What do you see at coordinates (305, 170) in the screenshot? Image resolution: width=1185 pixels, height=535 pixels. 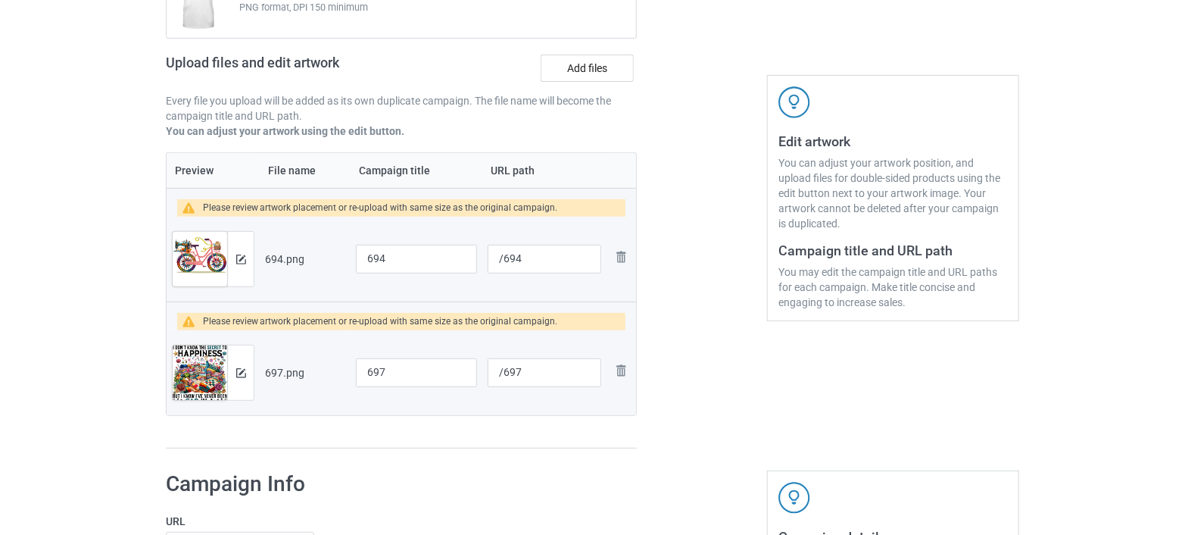 I see `th: File name` at bounding box center [305, 170].